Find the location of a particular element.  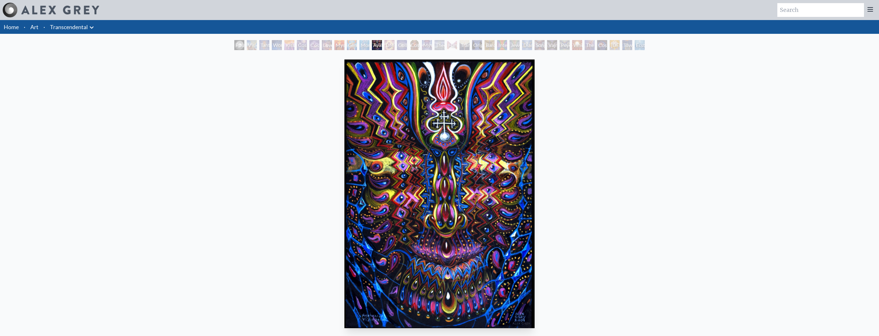

div: Diamond Being is located at coordinates (527, 45).